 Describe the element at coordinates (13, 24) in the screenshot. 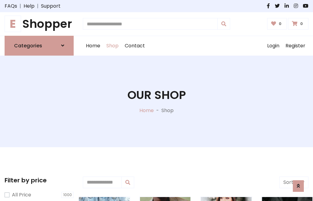

I see `span: E` at that location.